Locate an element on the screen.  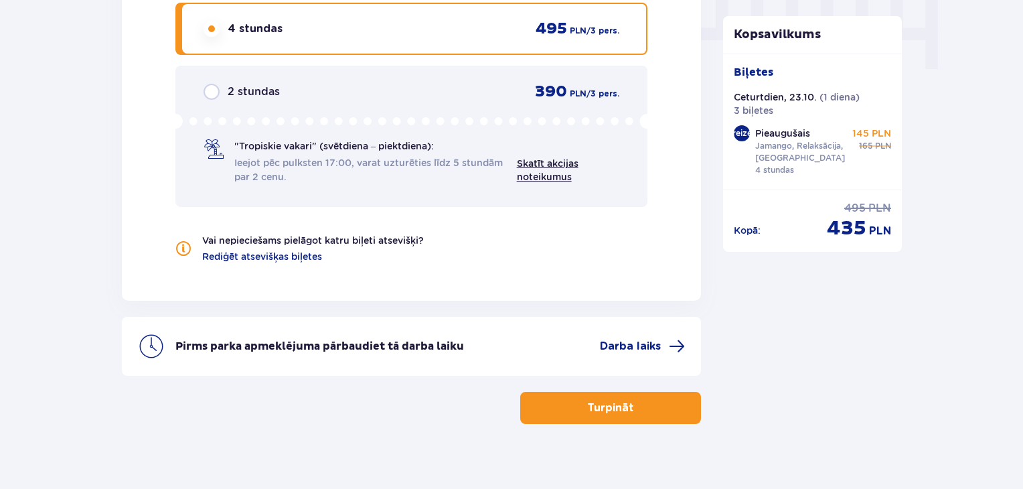
font: 3 biļetes is located at coordinates (753, 110).